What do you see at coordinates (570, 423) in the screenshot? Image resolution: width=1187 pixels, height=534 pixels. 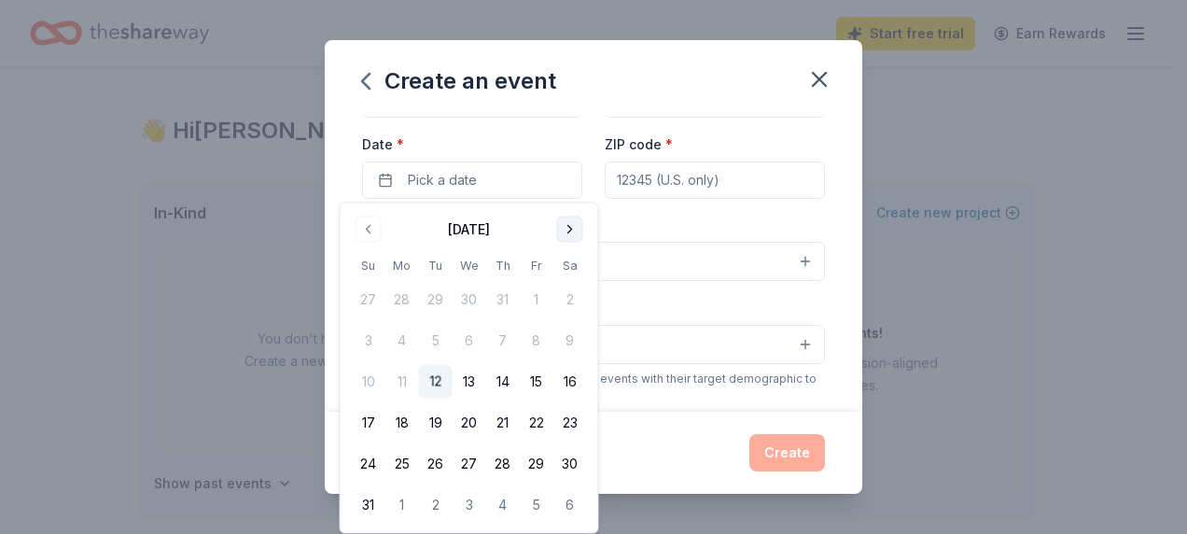 I see `button: 23` at bounding box center [570, 423].